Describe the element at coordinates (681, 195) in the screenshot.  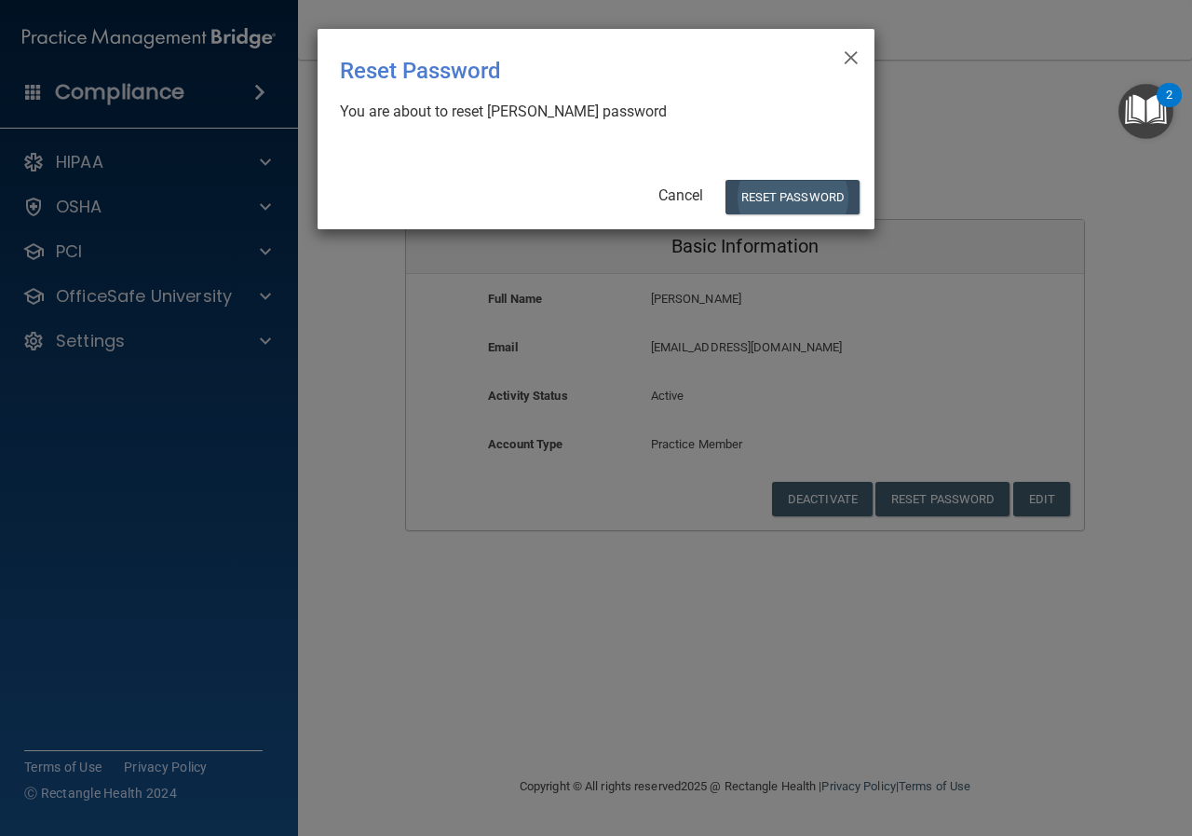
I see `a: Cancel` at that location.